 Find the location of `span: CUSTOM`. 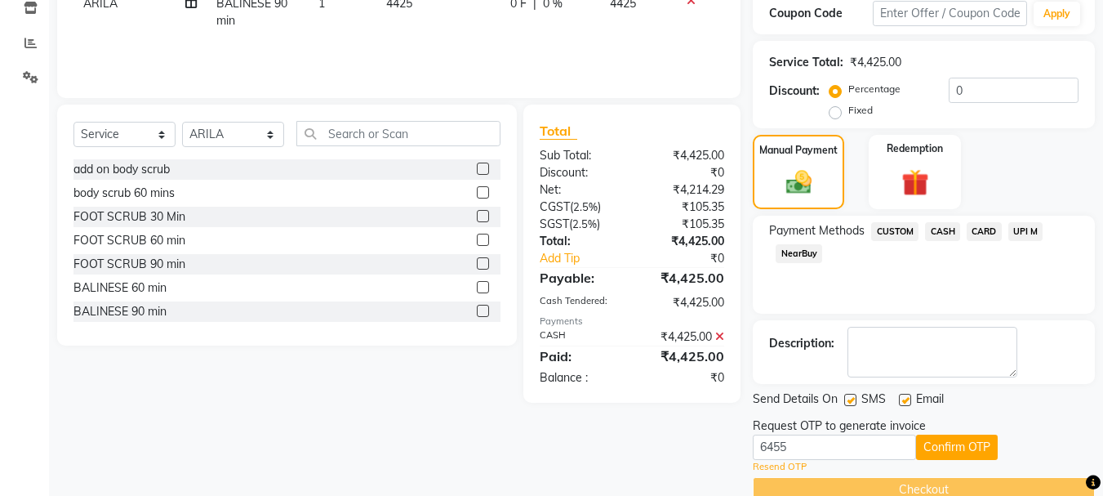

span: CUSTOM is located at coordinates (895, 231).